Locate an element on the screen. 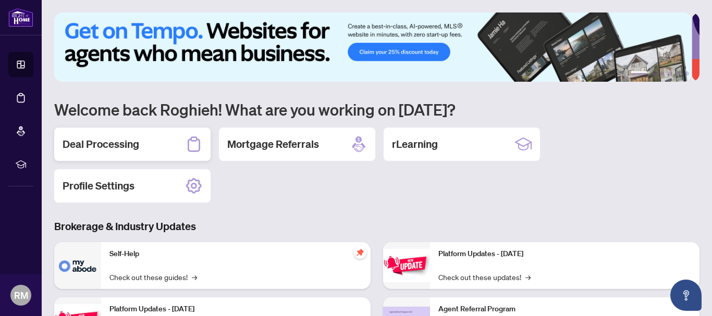 This screenshot has width=712, height=316. button: 4 is located at coordinates (670, 74).